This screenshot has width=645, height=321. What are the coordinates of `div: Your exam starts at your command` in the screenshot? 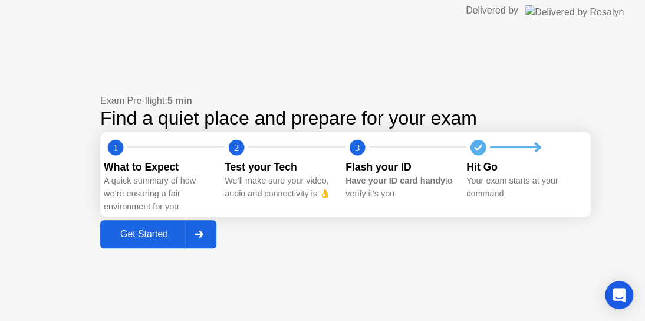 It's located at (522, 187).